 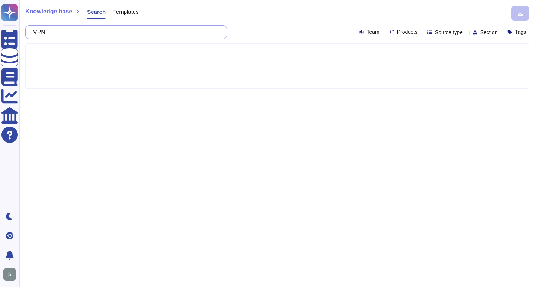 What do you see at coordinates (520, 32) in the screenshot?
I see `span: Tags` at bounding box center [520, 32].